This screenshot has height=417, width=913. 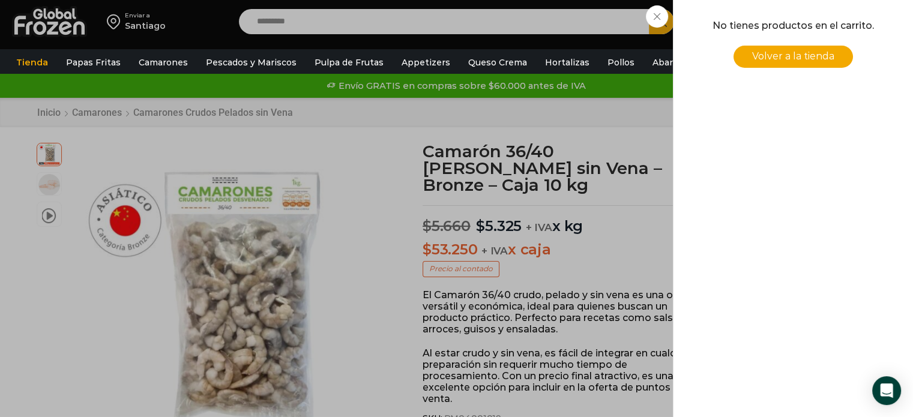 I want to click on a: Pollos, so click(x=621, y=62).